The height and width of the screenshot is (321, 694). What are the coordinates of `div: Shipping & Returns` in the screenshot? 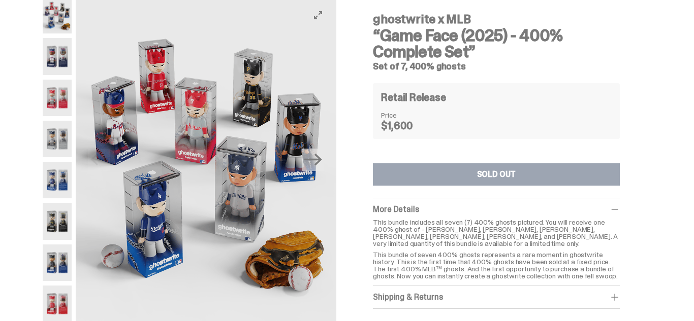 It's located at (496, 298).